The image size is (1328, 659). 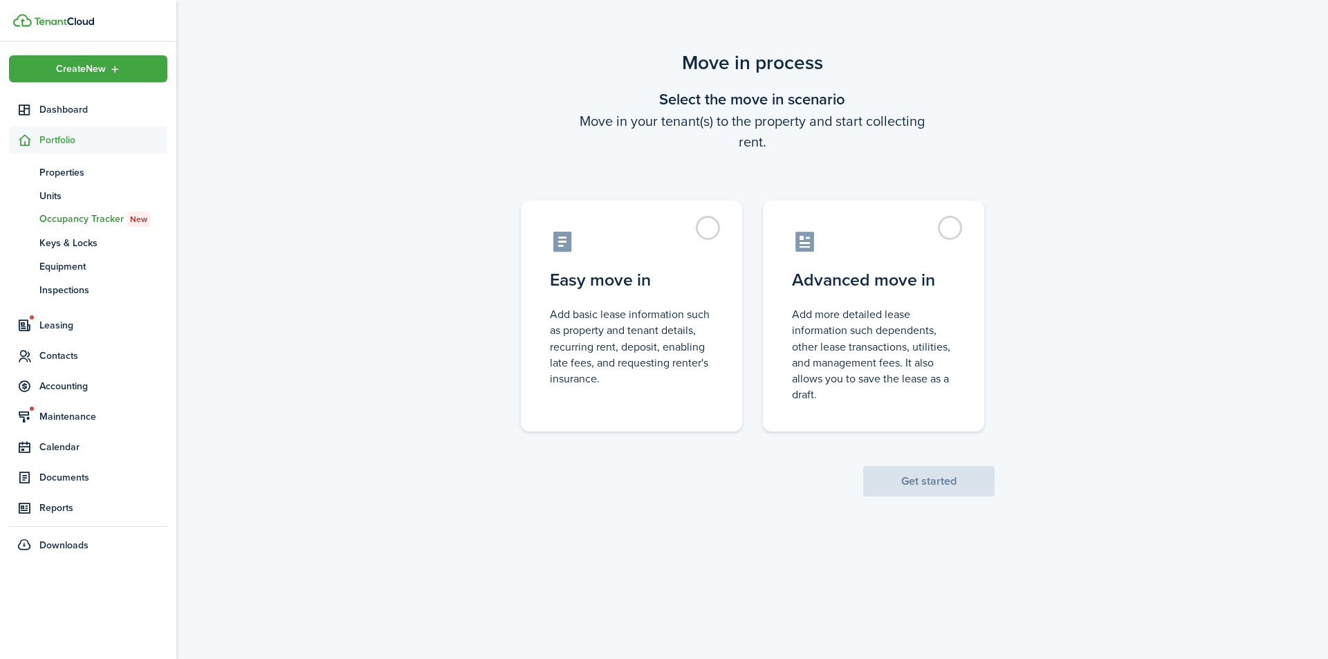 What do you see at coordinates (103, 109) in the screenshot?
I see `span: Dashboard` at bounding box center [103, 109].